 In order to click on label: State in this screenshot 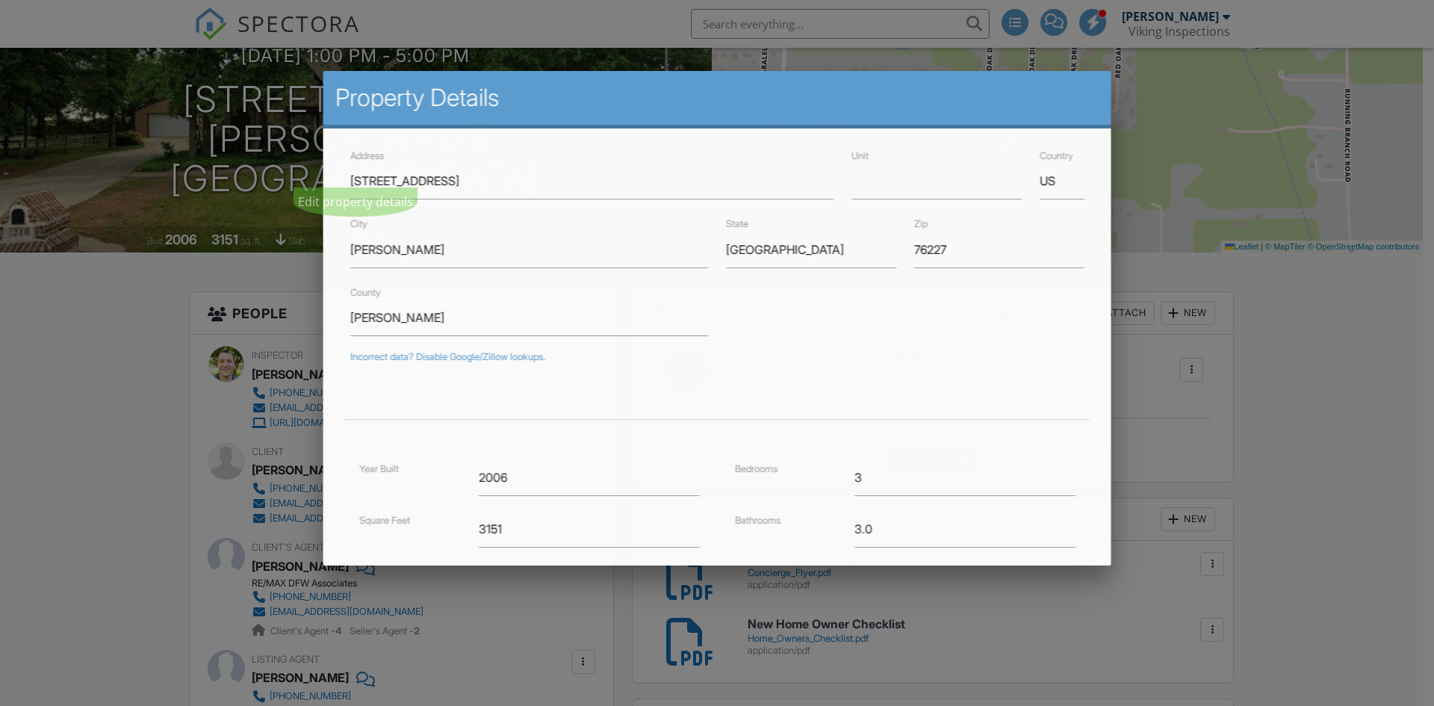, I will do `click(737, 223)`.